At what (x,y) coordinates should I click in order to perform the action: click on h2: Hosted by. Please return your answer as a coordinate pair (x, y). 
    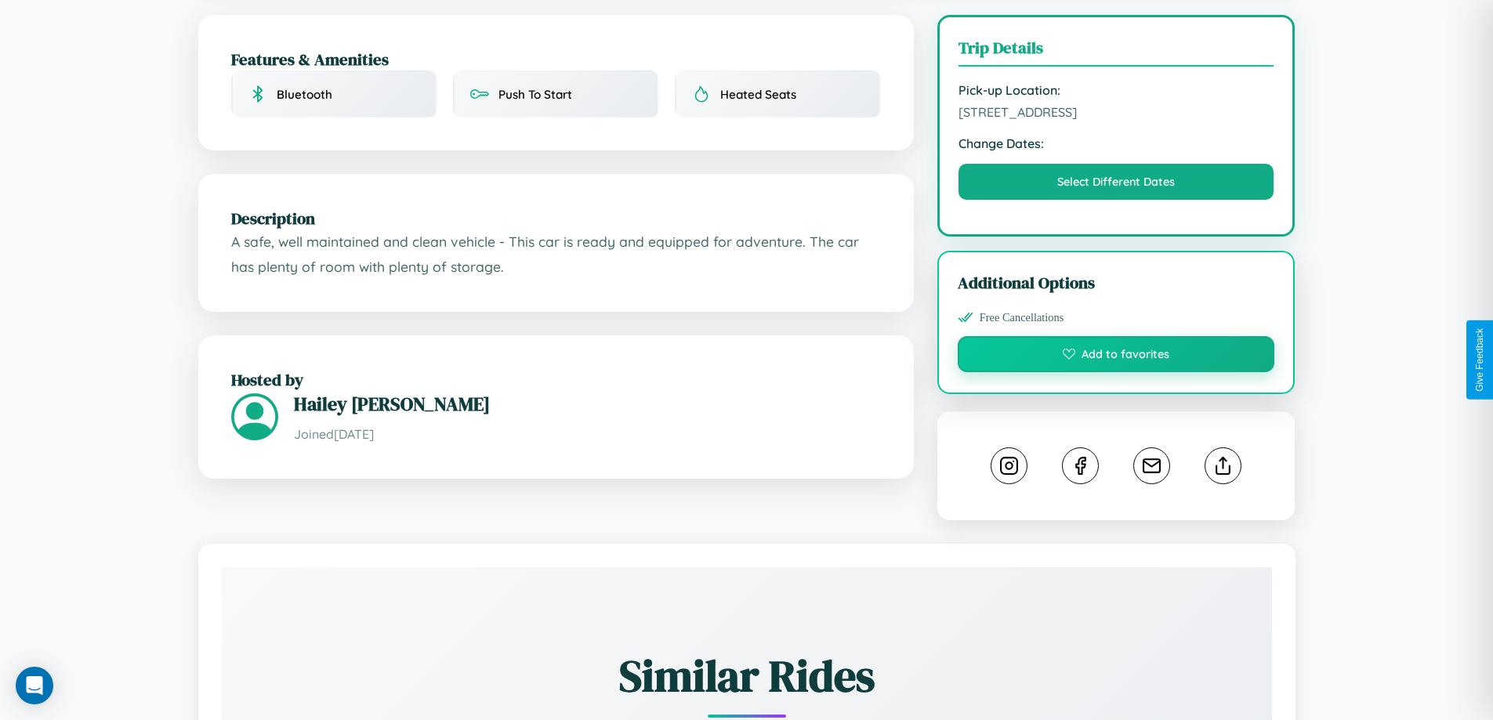
    Looking at the image, I should click on (556, 379).